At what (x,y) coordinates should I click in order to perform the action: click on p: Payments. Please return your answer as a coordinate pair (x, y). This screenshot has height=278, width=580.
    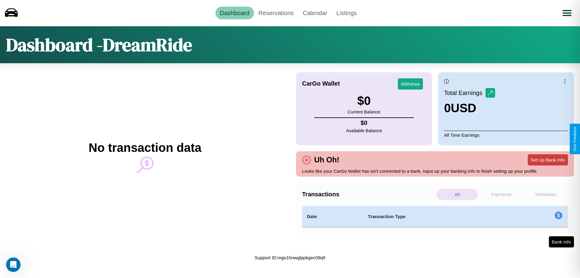
    Looking at the image, I should click on (501, 194).